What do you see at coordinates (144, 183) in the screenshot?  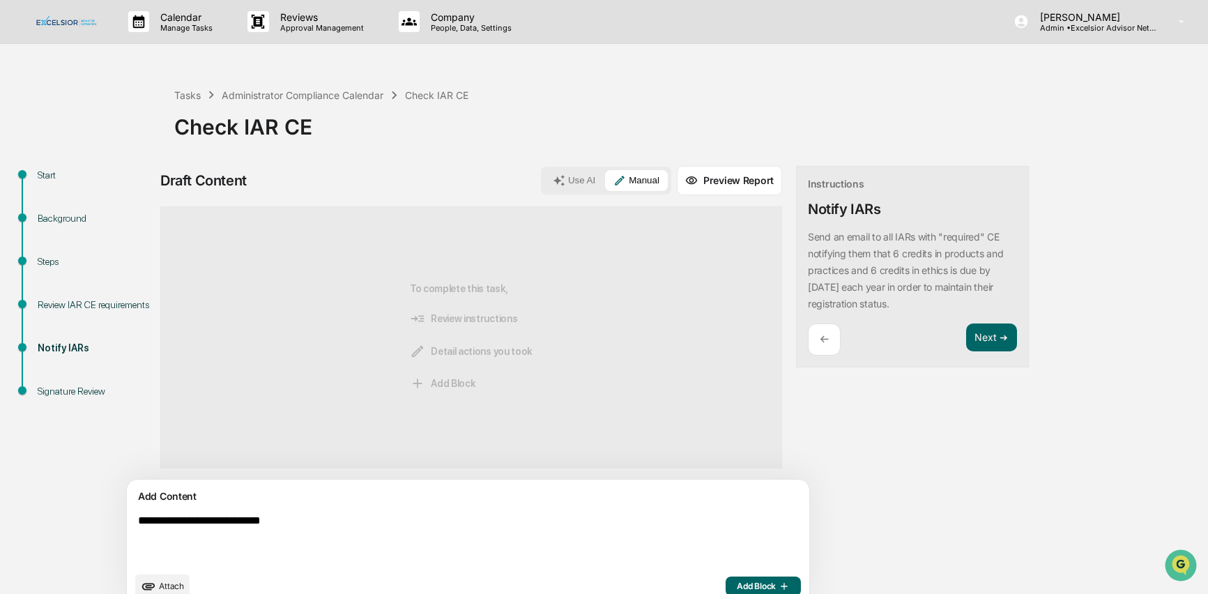 I see `span: Attestations` at bounding box center [144, 183].